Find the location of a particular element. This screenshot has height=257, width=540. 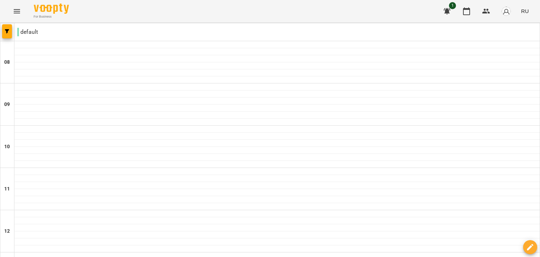

h6: 10 is located at coordinates (7, 147).